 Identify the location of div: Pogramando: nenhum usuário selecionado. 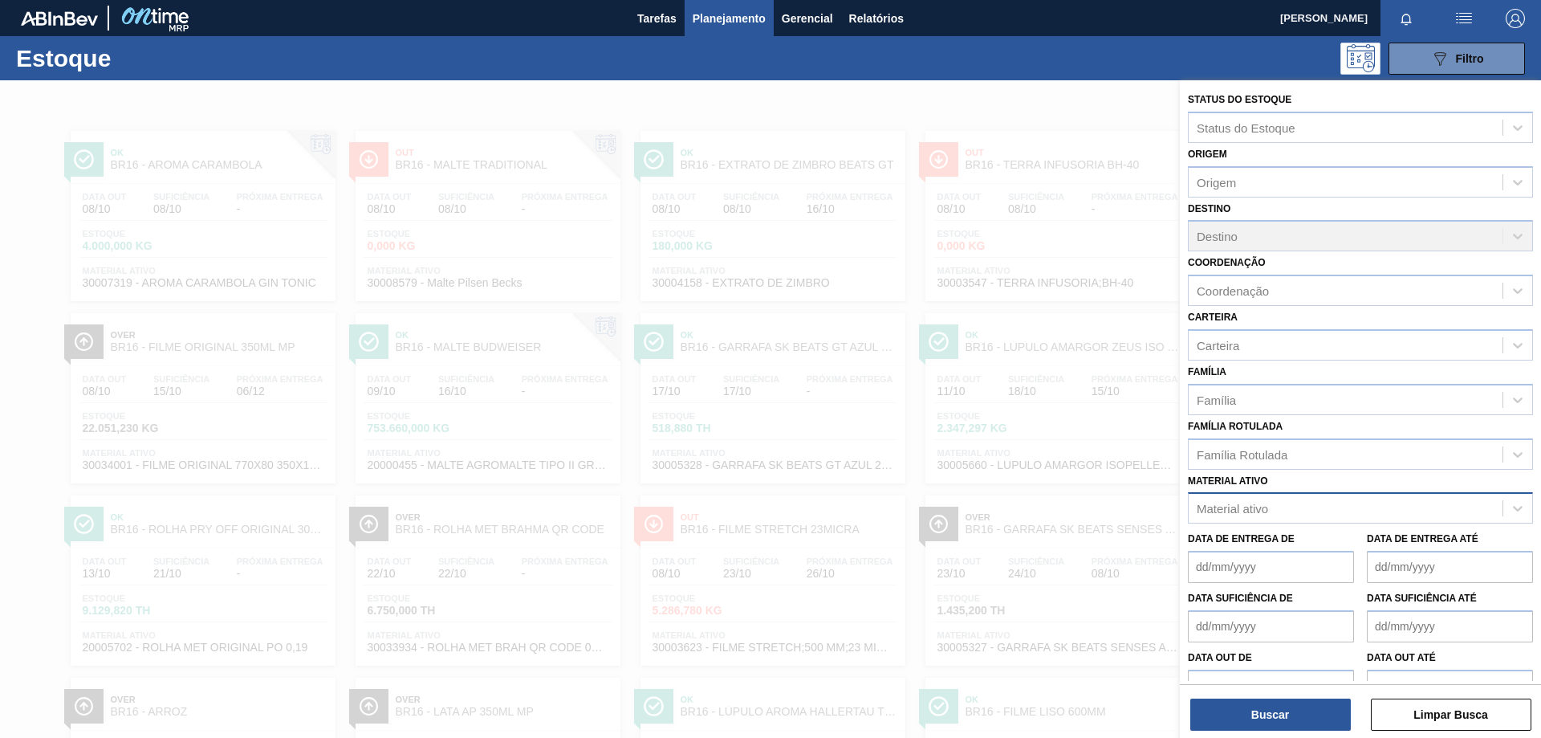
(1360, 59).